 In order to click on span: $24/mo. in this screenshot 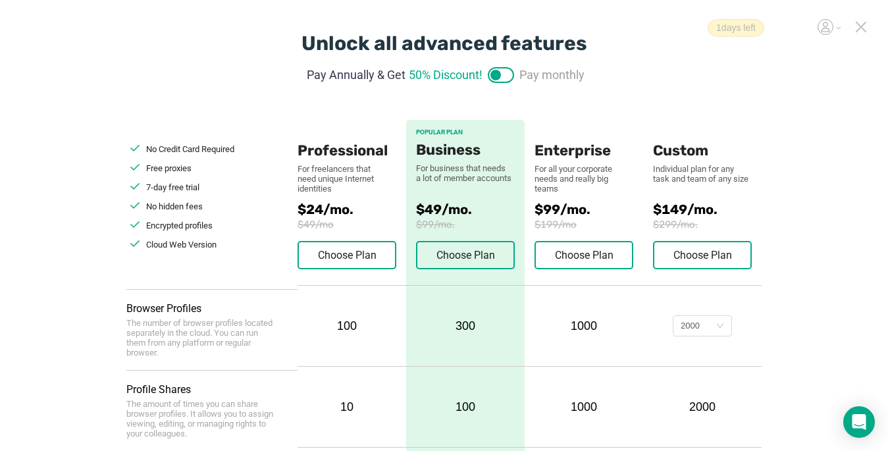, I will do `click(352, 209)`.